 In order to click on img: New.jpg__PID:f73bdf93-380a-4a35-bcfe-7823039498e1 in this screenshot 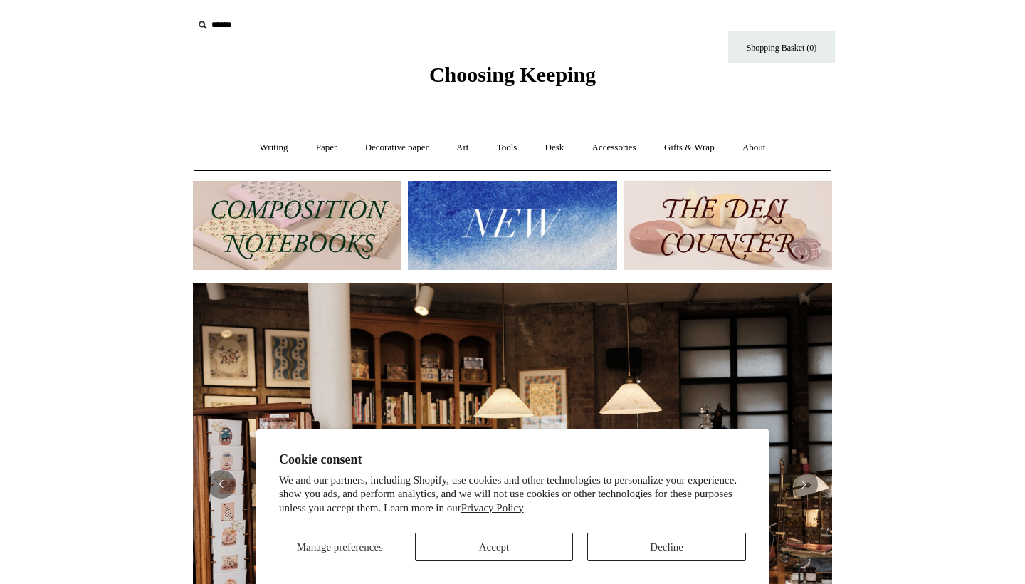, I will do `click(512, 225)`.